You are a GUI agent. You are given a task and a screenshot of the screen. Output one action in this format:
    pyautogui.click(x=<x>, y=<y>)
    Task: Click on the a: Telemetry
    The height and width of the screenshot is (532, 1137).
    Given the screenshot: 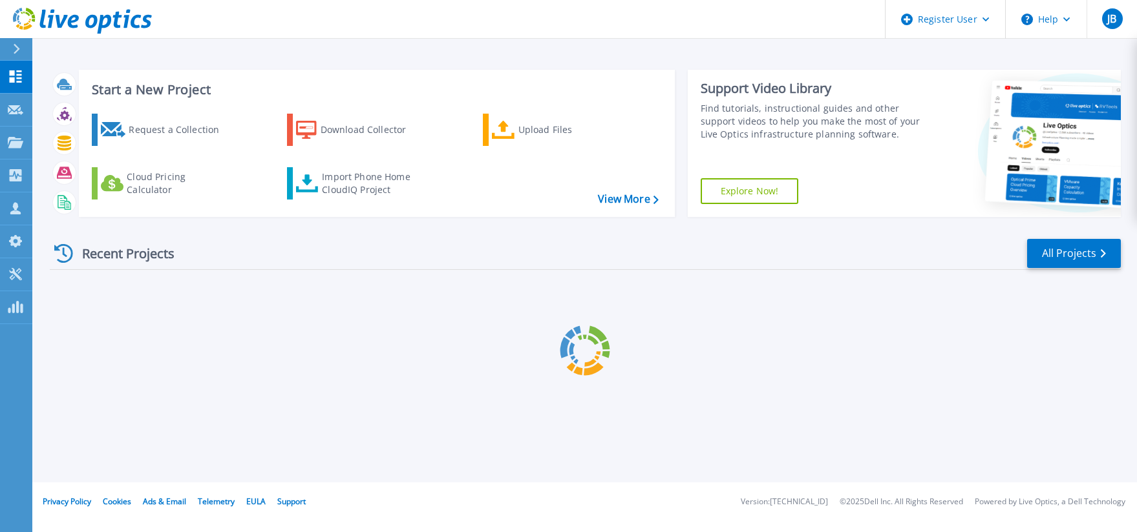 What is the action you would take?
    pyautogui.click(x=216, y=501)
    